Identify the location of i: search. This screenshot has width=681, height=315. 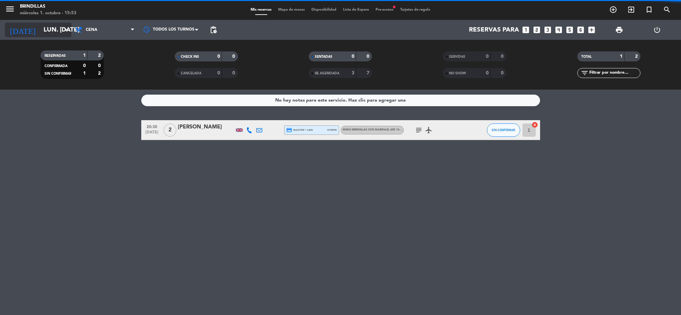
(667, 10).